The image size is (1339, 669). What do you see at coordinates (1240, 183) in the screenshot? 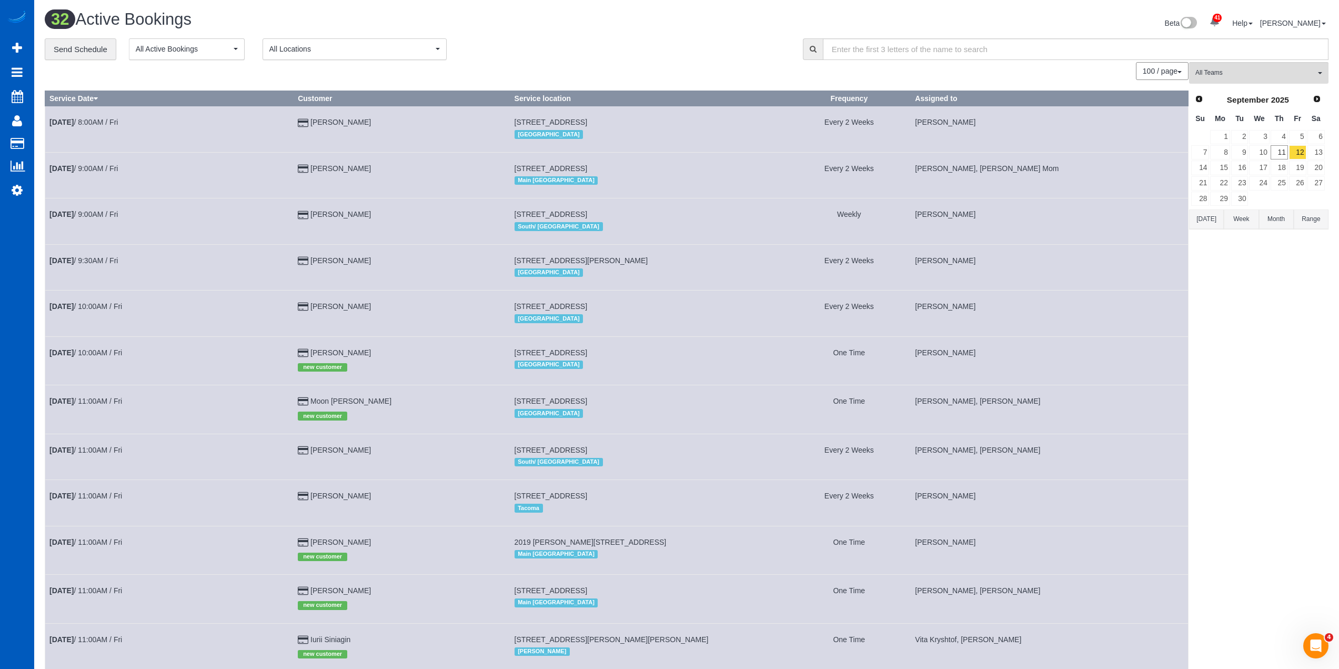
I see `a: 23` at bounding box center [1240, 183].